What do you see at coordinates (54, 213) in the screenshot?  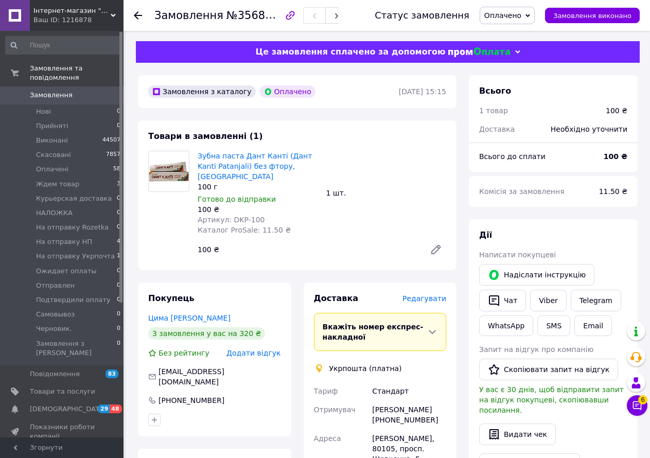 I see `span: НАЛОЖКА` at bounding box center [54, 213].